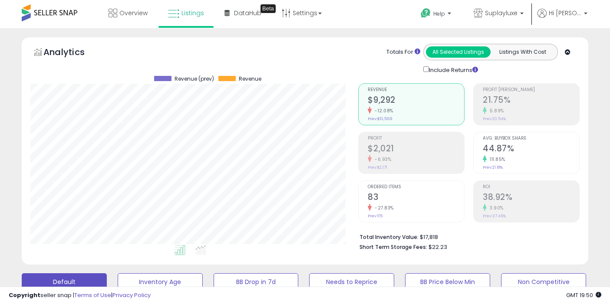 This screenshot has width=610, height=304. I want to click on h2: 83, so click(416, 198).